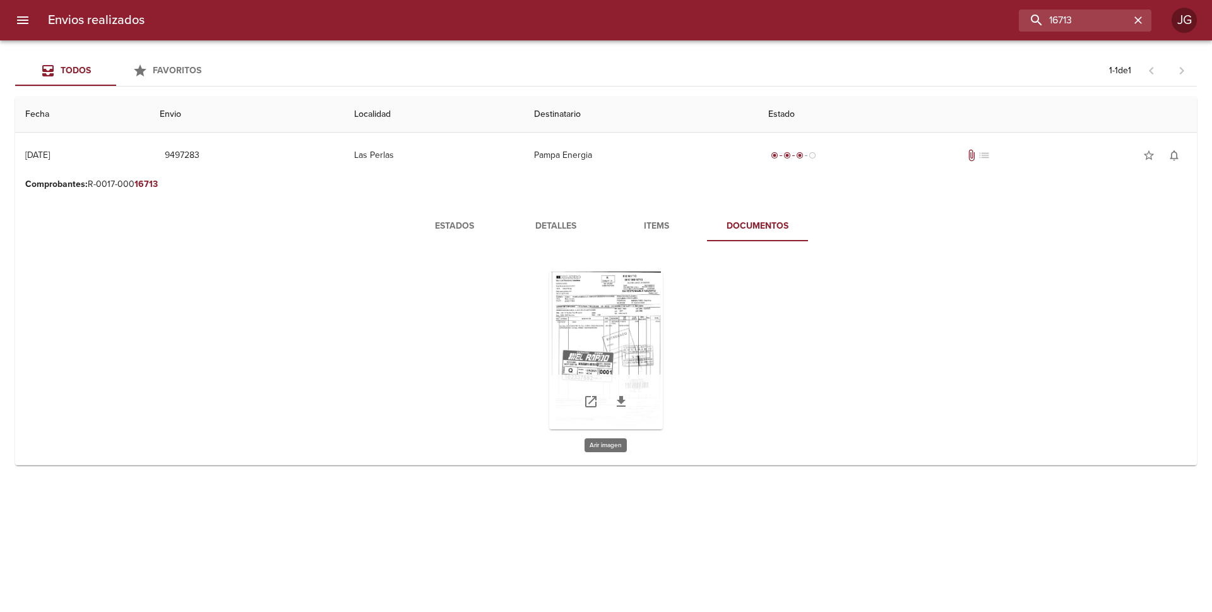  Describe the element at coordinates (82, 114) in the screenshot. I see `th: Fecha` at that location.